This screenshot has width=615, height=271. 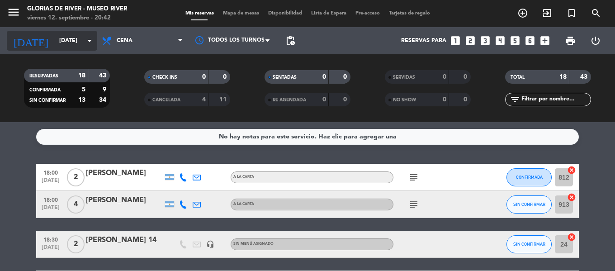 I want to click on span: SERVIDAS, so click(x=404, y=77).